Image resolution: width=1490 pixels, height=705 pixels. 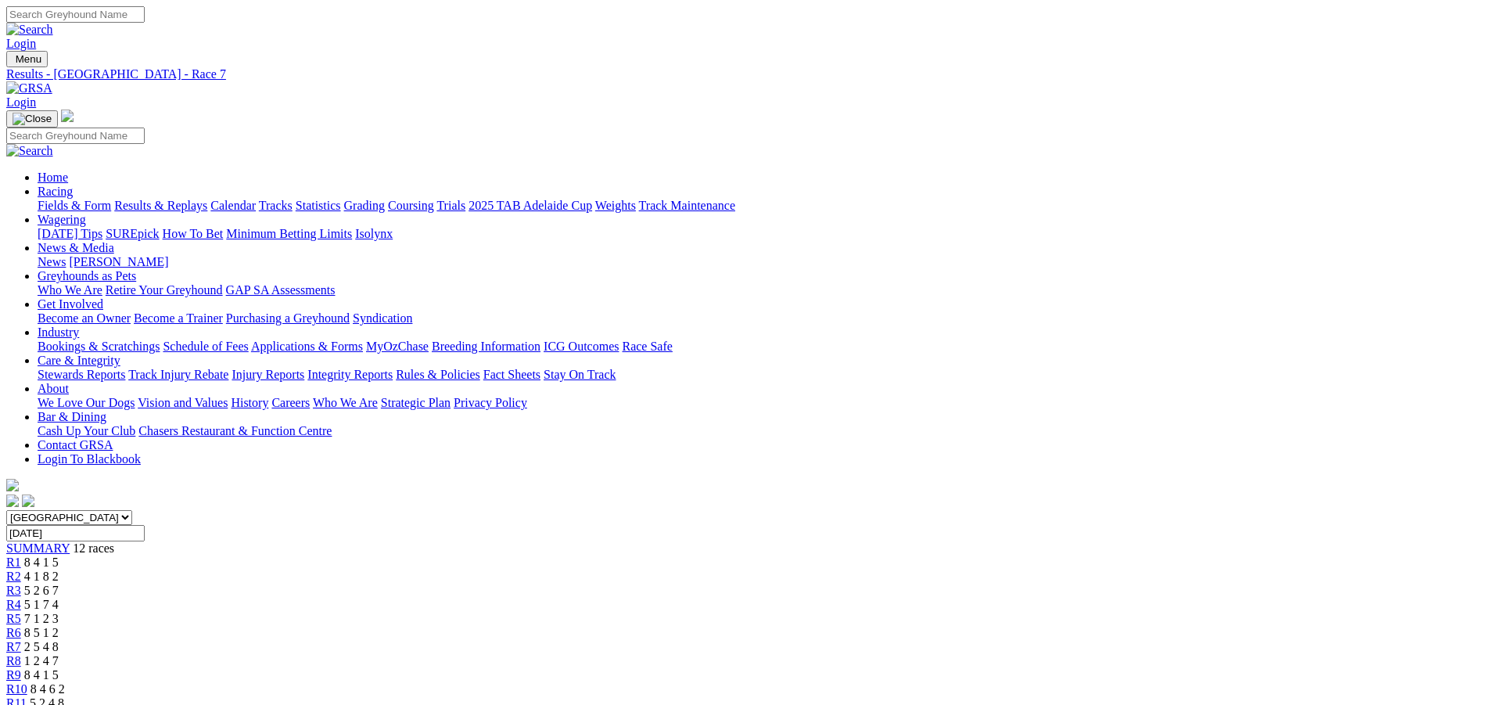 What do you see at coordinates (13, 660) in the screenshot?
I see `a: R8` at bounding box center [13, 660].